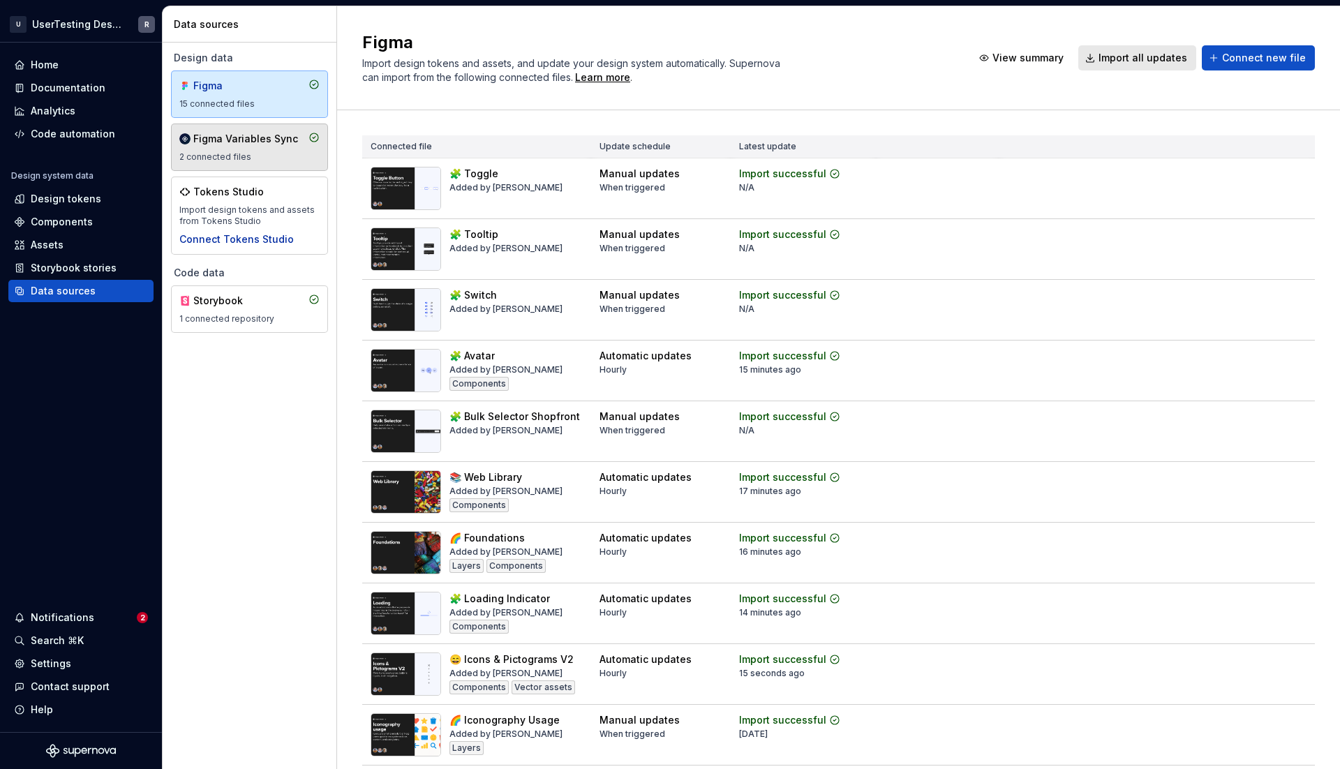 The image size is (1340, 769). Describe the element at coordinates (70, 687) in the screenshot. I see `div: Contact support` at that location.